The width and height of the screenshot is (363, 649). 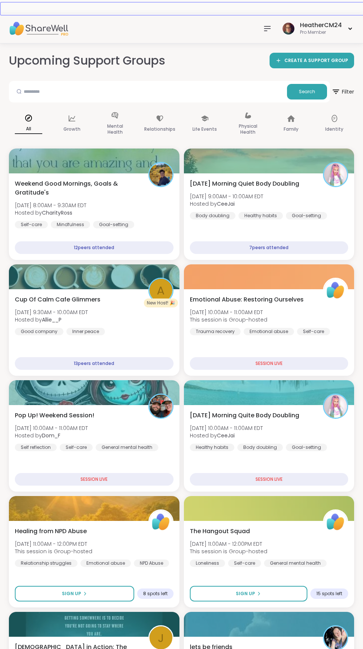 I want to click on span: The Hangout Squad, so click(x=220, y=531).